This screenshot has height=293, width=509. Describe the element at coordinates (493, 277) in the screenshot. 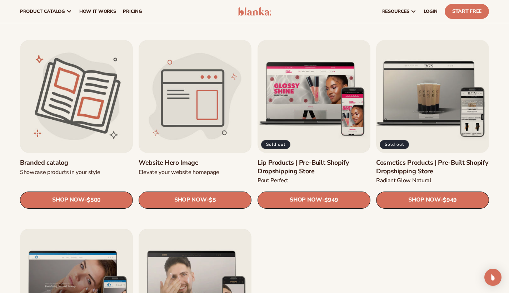

I see `div: Open Intercom Messenger` at that location.